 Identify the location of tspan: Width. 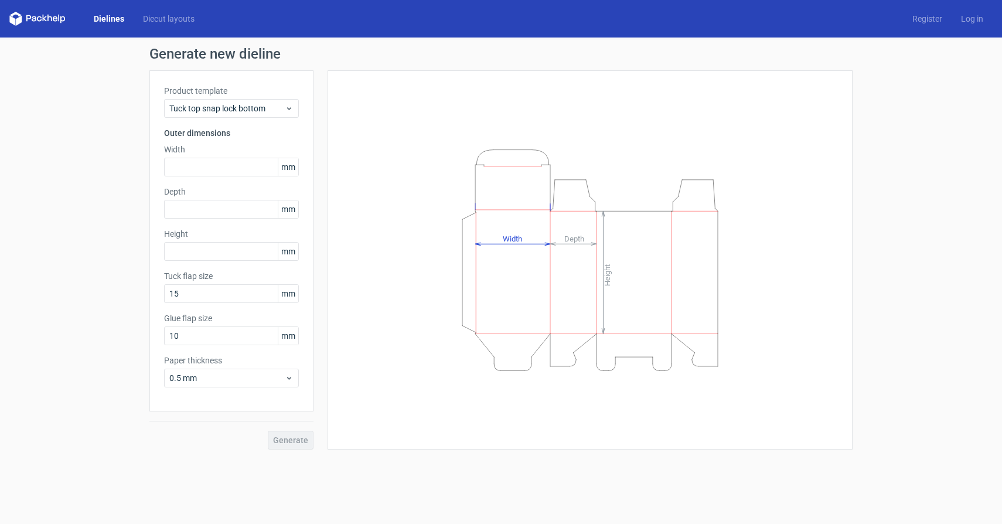
(512, 238).